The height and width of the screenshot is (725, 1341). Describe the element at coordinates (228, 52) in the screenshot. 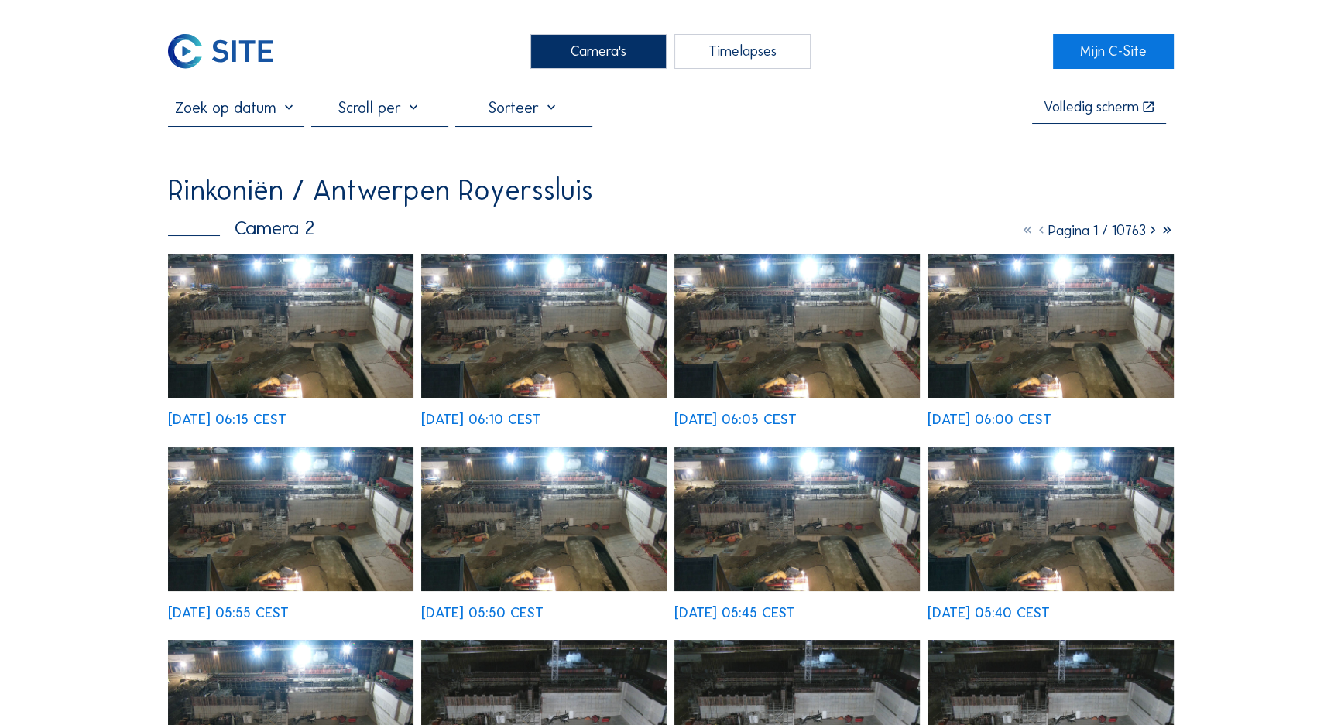

I see `a: C-SITE Logo` at that location.